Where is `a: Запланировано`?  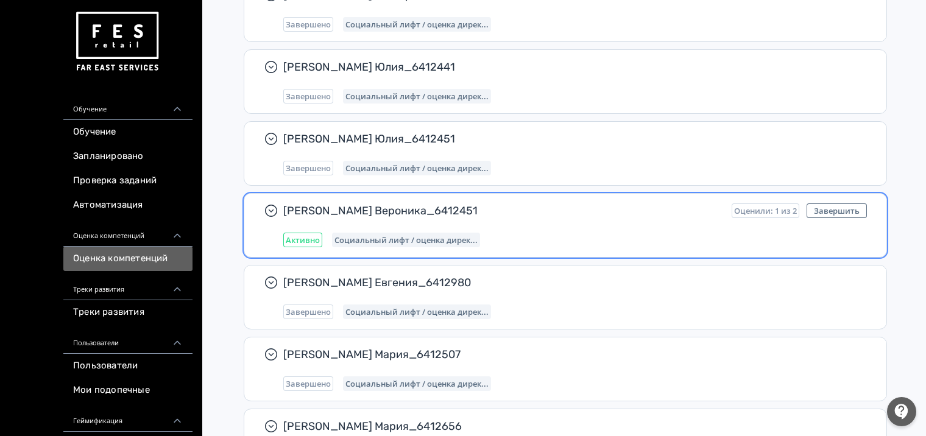 a: Запланировано is located at coordinates (128, 157).